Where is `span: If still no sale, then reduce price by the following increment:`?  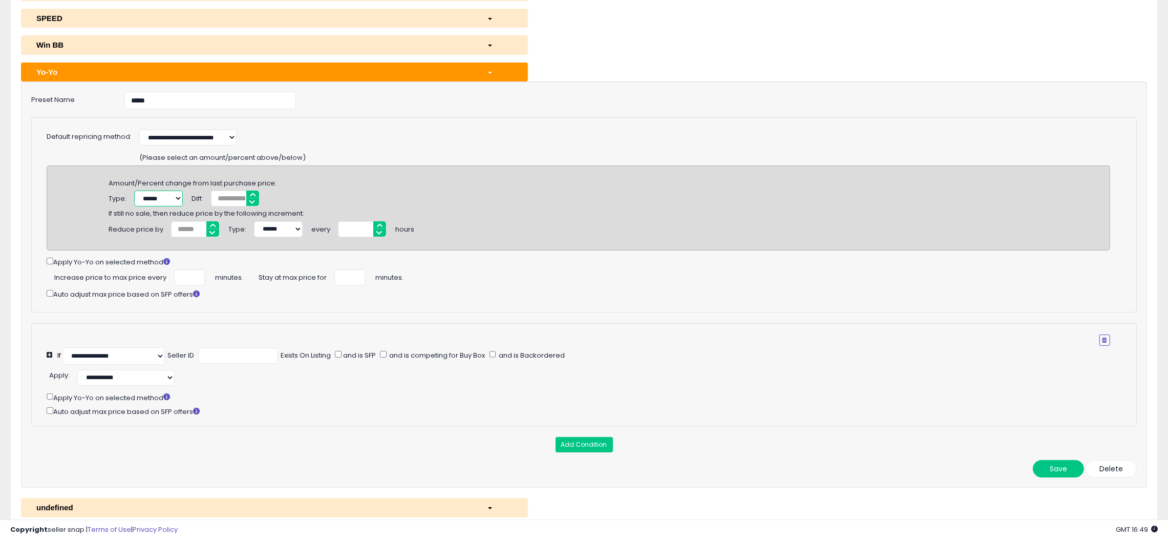 span: If still no sale, then reduce price by the following increment: is located at coordinates (206, 211).